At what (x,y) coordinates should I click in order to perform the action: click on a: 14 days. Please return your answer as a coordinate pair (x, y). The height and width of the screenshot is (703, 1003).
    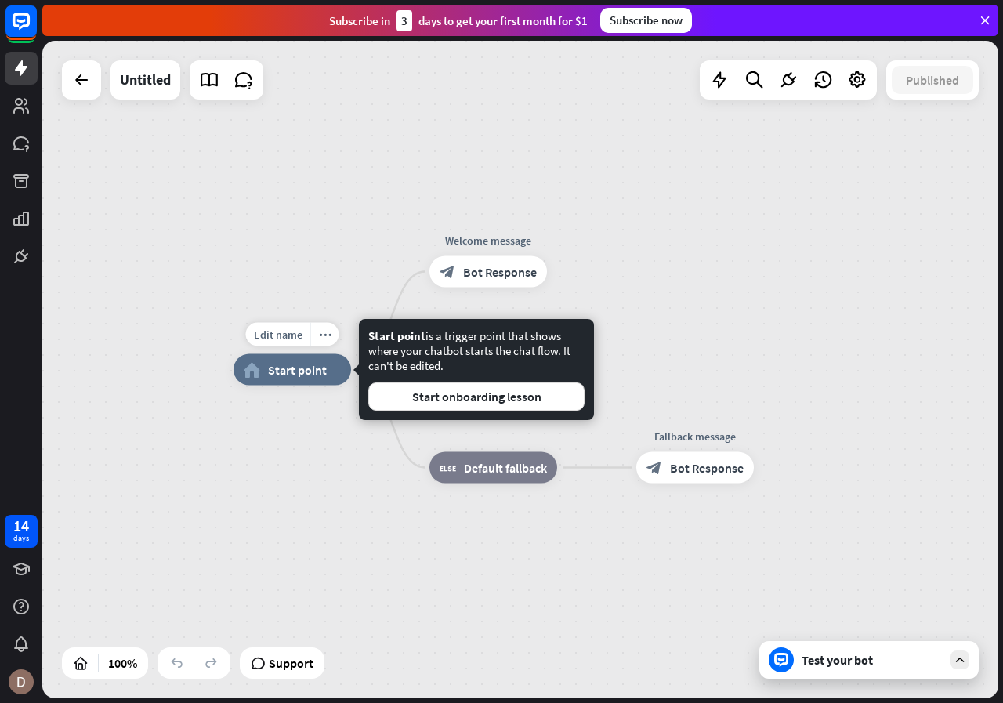
    Looking at the image, I should click on (21, 531).